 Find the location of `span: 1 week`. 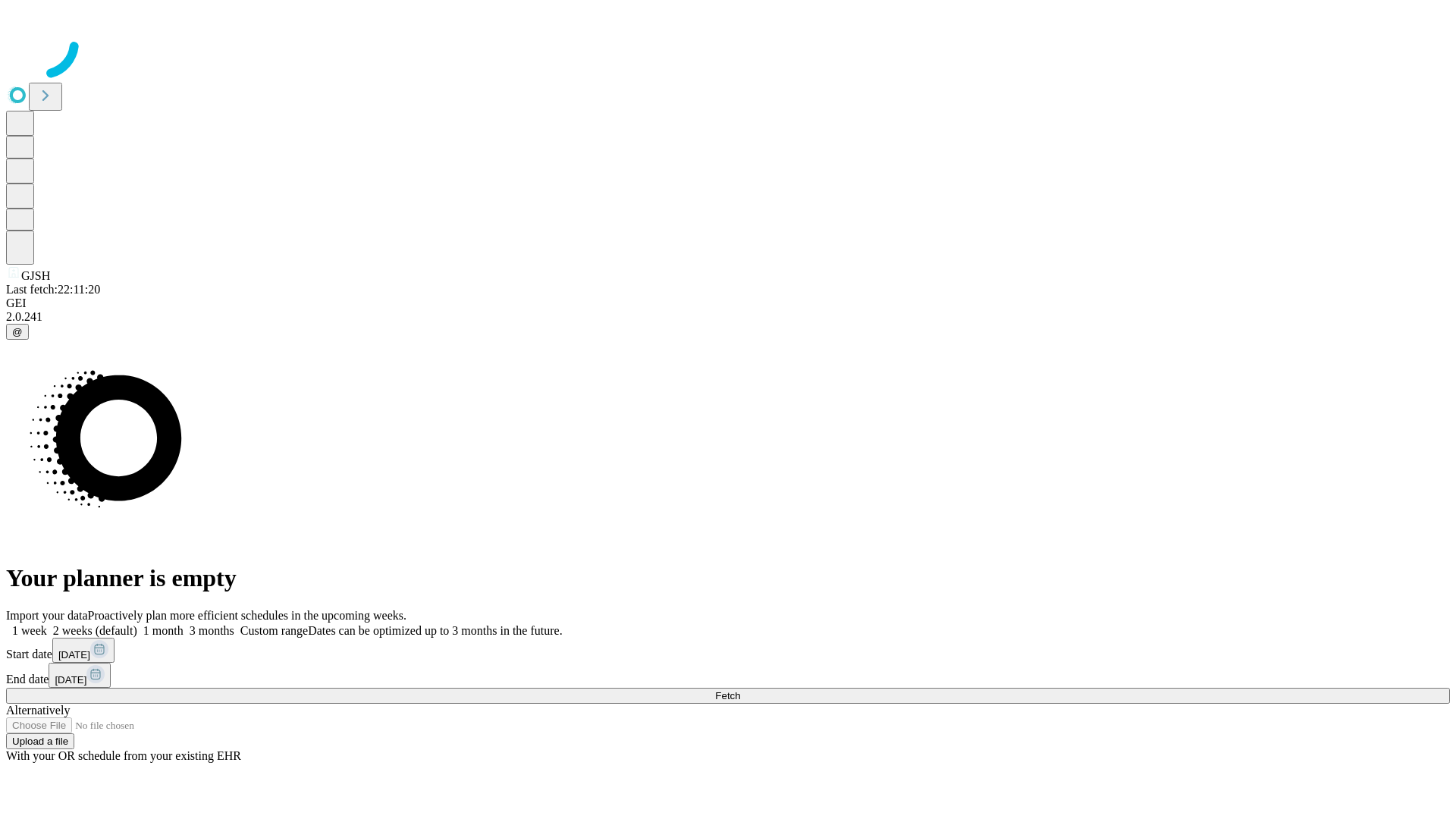

span: 1 week is located at coordinates (30, 630).